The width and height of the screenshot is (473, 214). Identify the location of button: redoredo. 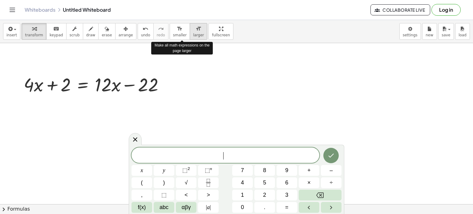
(161, 31).